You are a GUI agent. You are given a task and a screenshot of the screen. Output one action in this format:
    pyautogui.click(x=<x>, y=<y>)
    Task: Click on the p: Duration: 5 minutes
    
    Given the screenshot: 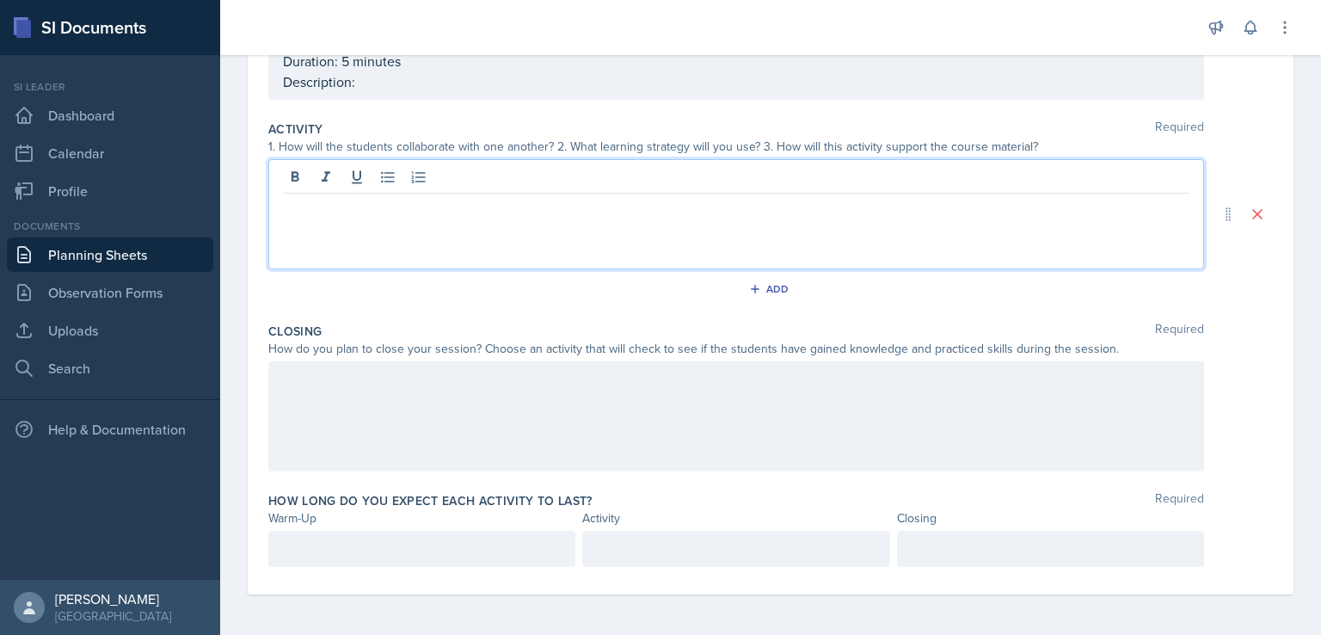 What is the action you would take?
    pyautogui.click(x=736, y=61)
    